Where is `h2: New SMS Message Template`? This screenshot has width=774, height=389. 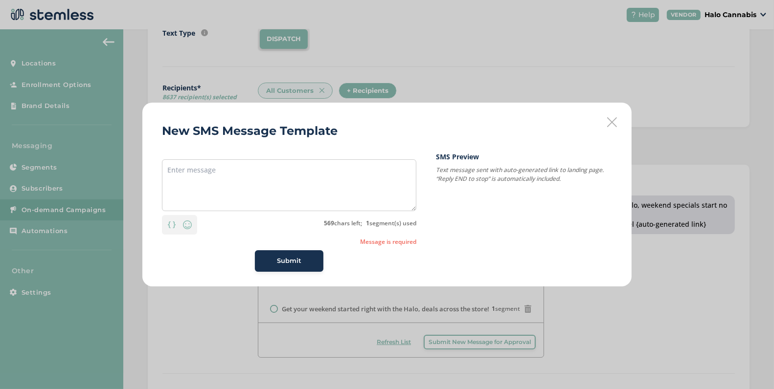
h2: New SMS Message Template is located at coordinates (250, 131).